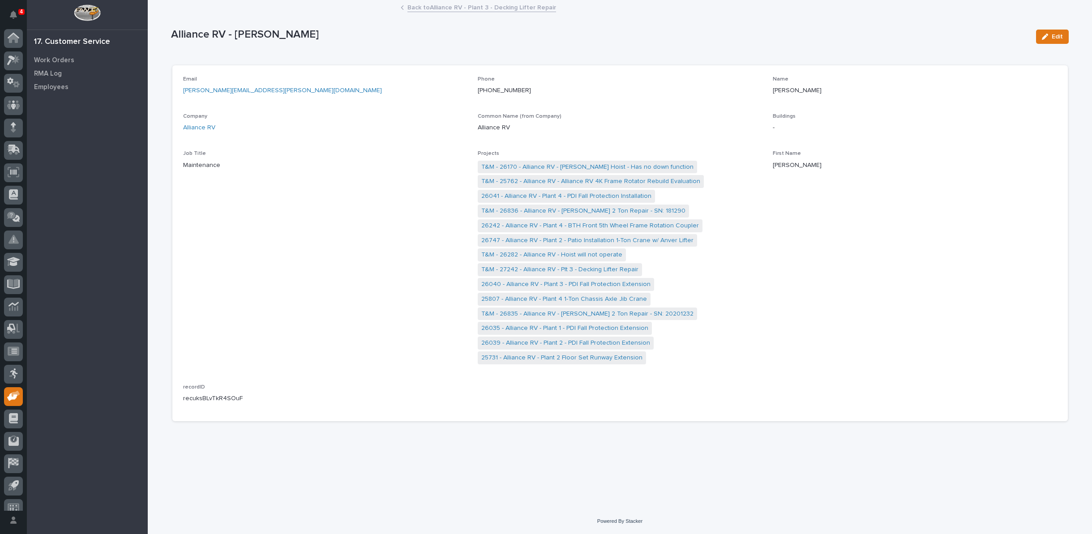  I want to click on p: Employees, so click(51, 87).